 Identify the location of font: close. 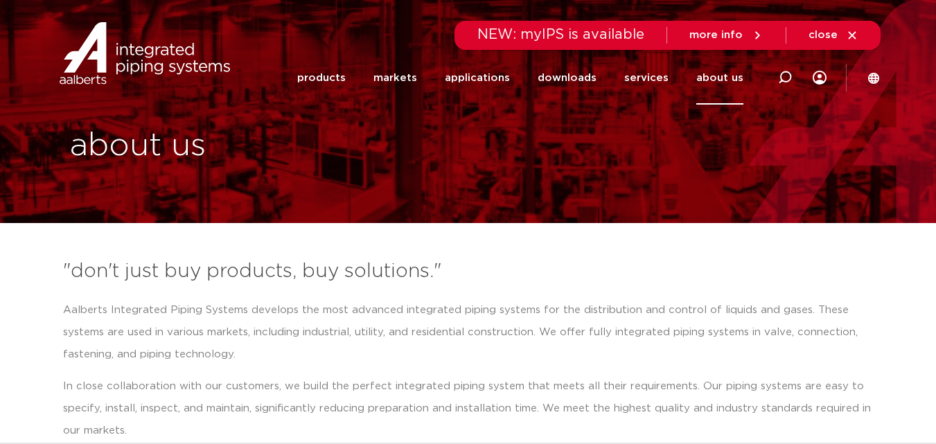
(823, 35).